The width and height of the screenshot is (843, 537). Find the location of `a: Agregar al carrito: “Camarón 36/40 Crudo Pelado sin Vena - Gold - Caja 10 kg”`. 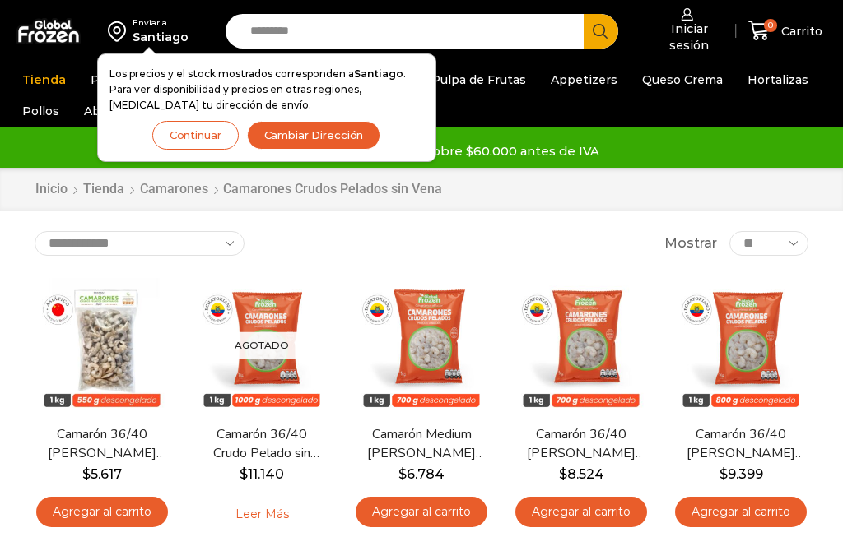

a: Agregar al carrito: “Camarón 36/40 Crudo Pelado sin Vena - Gold - Caja 10 kg” is located at coordinates (741, 512).